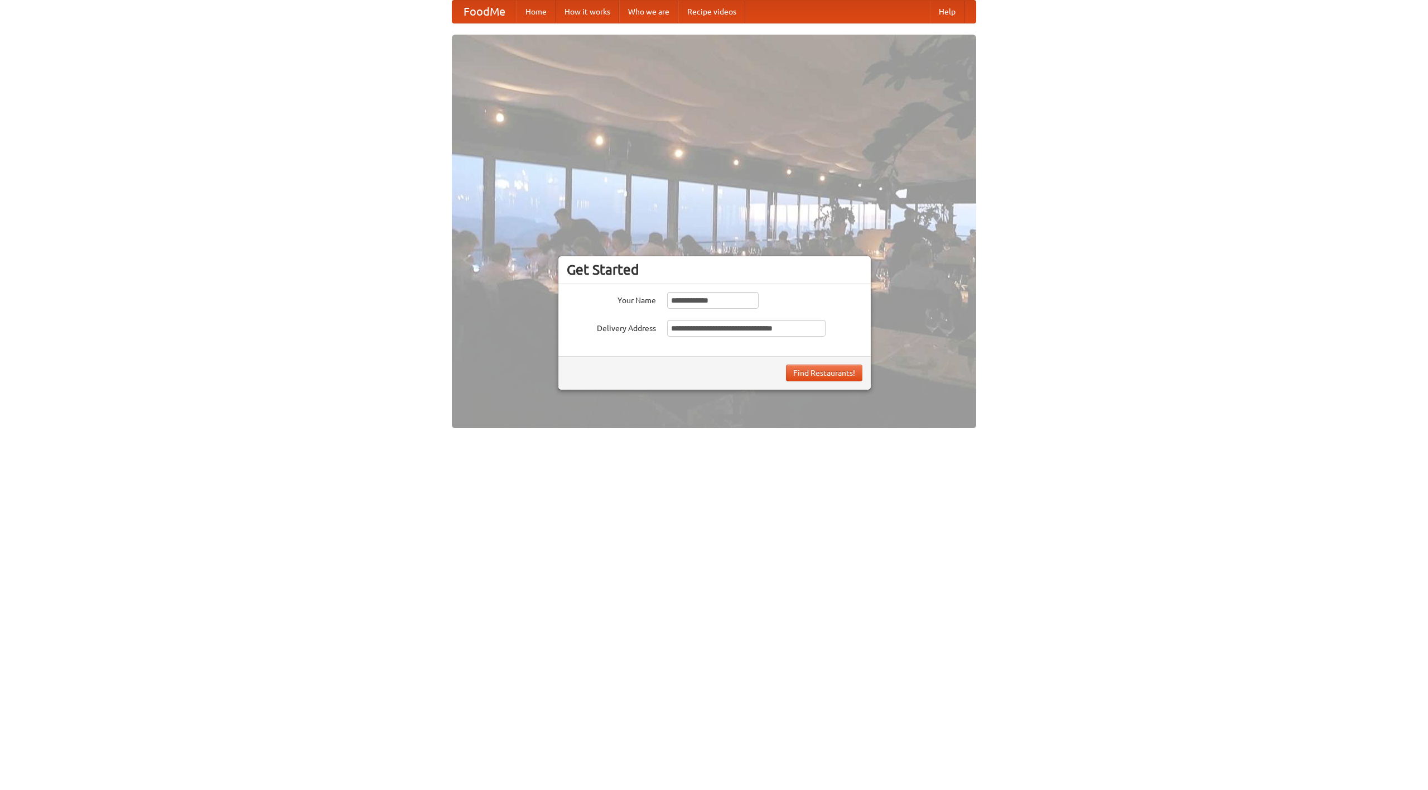 The image size is (1428, 790). What do you see at coordinates (484, 12) in the screenshot?
I see `a: FoodMe` at bounding box center [484, 12].